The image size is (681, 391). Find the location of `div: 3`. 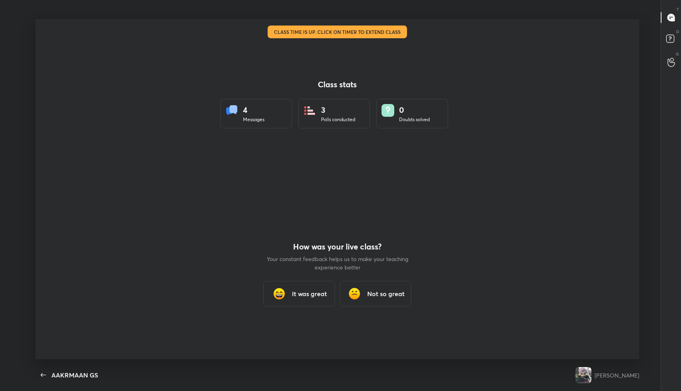

div: 3 is located at coordinates (338, 110).